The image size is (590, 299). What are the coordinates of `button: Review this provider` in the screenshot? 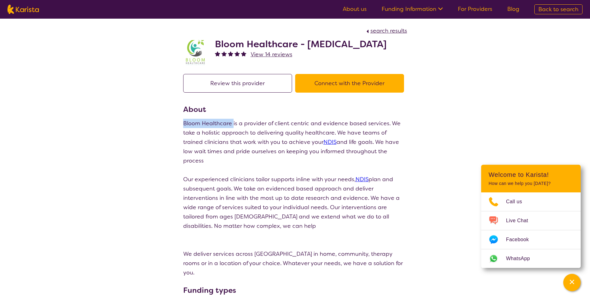 It's located at (237, 83).